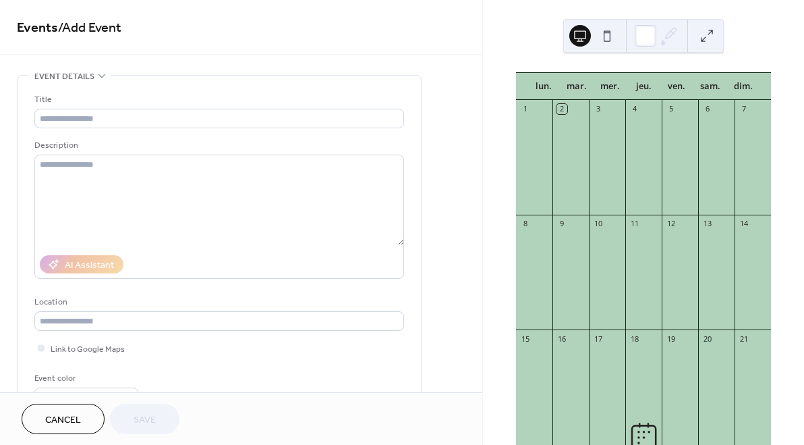  What do you see at coordinates (37, 28) in the screenshot?
I see `a: Events` at bounding box center [37, 28].